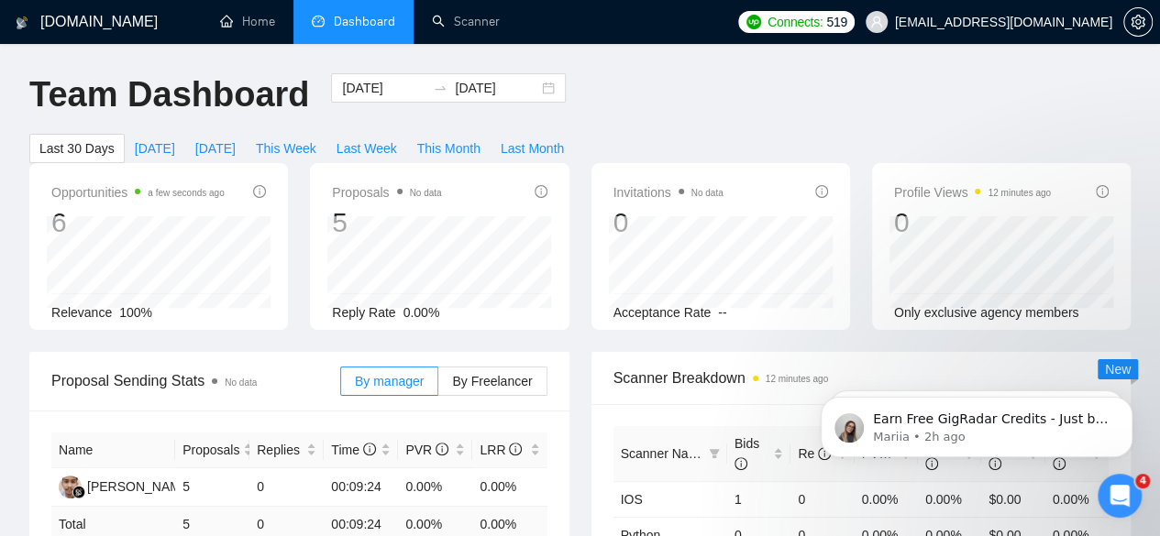 Image resolution: width=1160 pixels, height=536 pixels. I want to click on p: Message from Mariia, sent 2h ago, so click(198, 79).